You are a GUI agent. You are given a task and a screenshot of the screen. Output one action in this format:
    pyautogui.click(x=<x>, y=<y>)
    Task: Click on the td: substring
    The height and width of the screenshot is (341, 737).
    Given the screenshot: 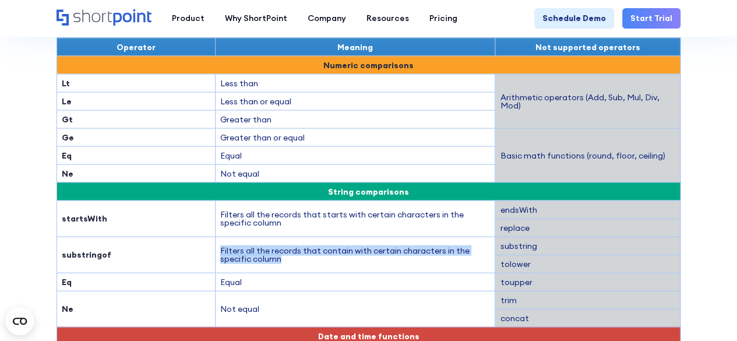 What is the action you would take?
    pyautogui.click(x=588, y=245)
    